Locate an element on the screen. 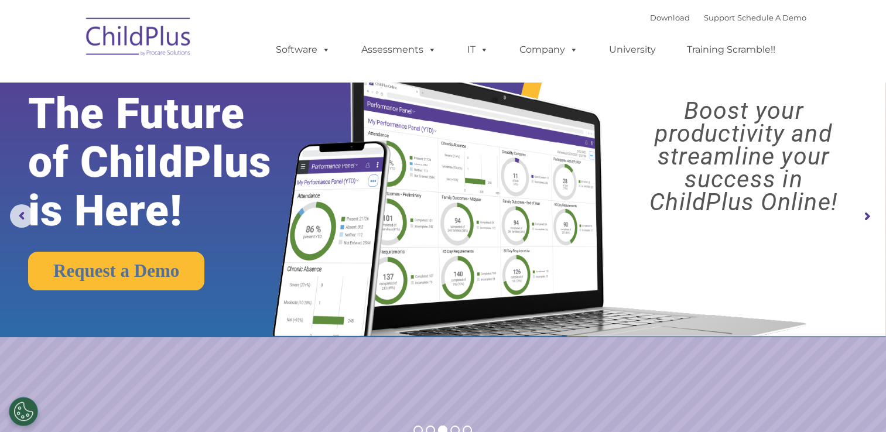 The image size is (886, 432). span: Phone number is located at coordinates (187, 129).